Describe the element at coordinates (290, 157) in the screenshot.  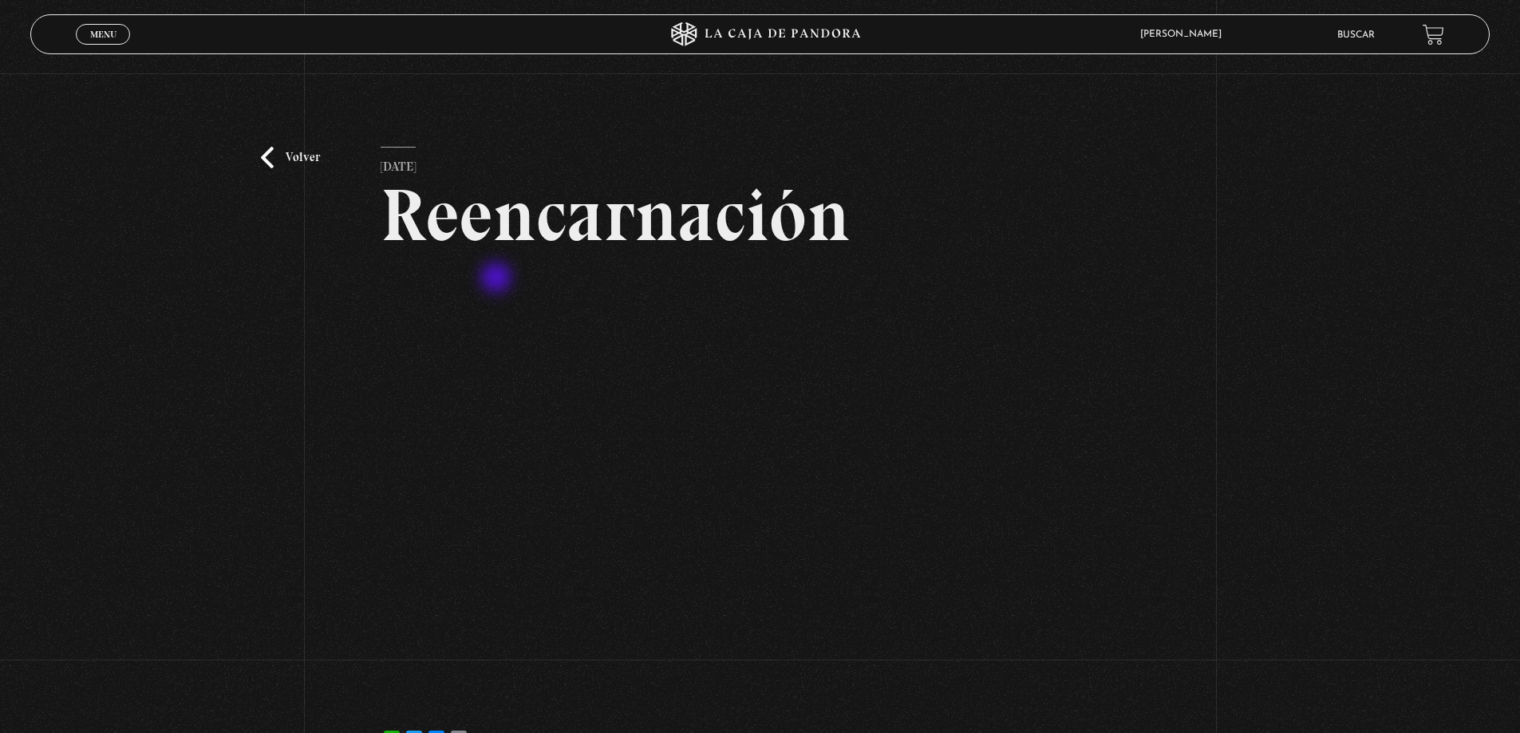
I see `a: Volver` at that location.